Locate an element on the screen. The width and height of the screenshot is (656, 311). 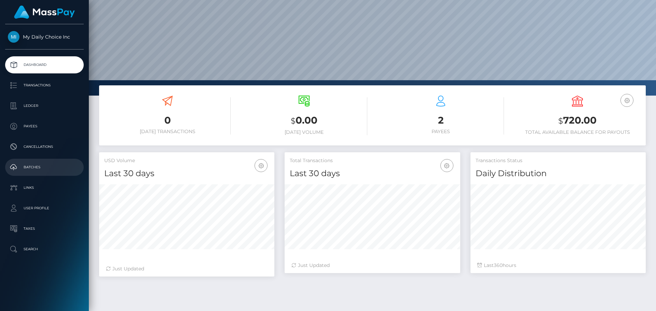
a: Dashboard is located at coordinates (44, 65).